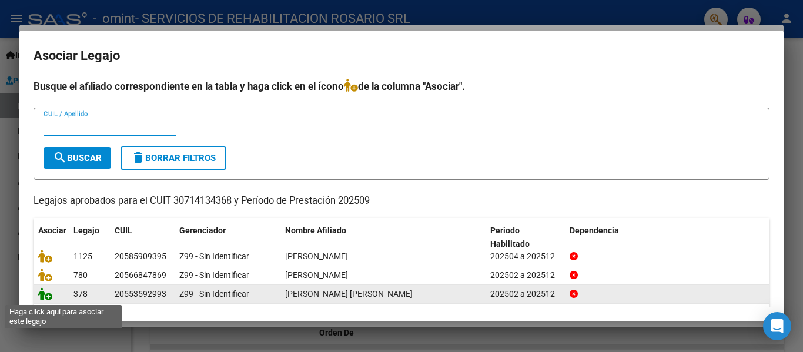 The image size is (803, 352). What do you see at coordinates (52, 231) in the screenshot?
I see `span: Asociar` at bounding box center [52, 231].